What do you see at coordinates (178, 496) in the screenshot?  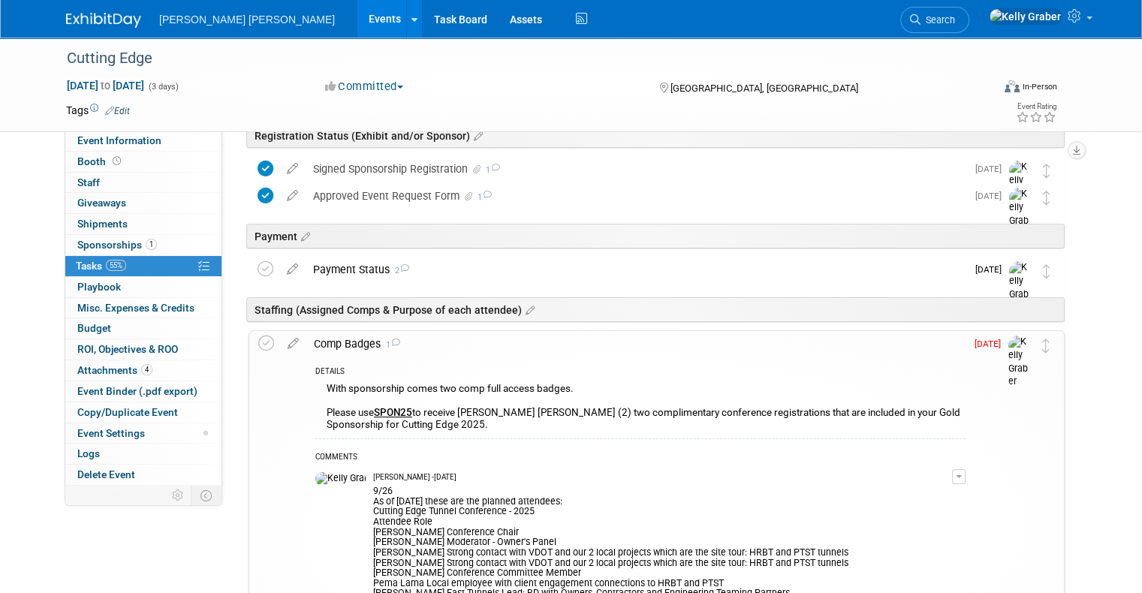 I see `td: Personalize Event Tab Strip` at bounding box center [178, 496].